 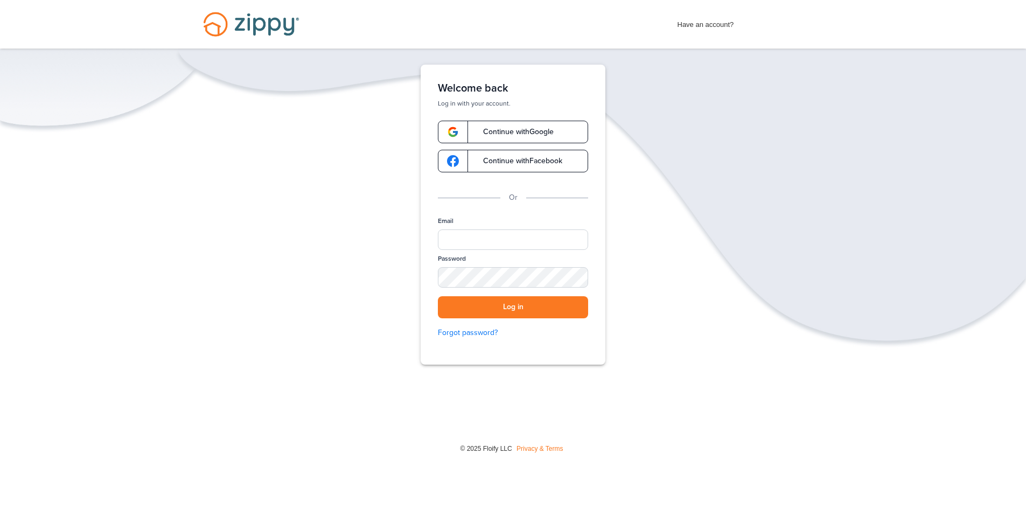 I want to click on span: Continue with Facebook, so click(x=517, y=161).